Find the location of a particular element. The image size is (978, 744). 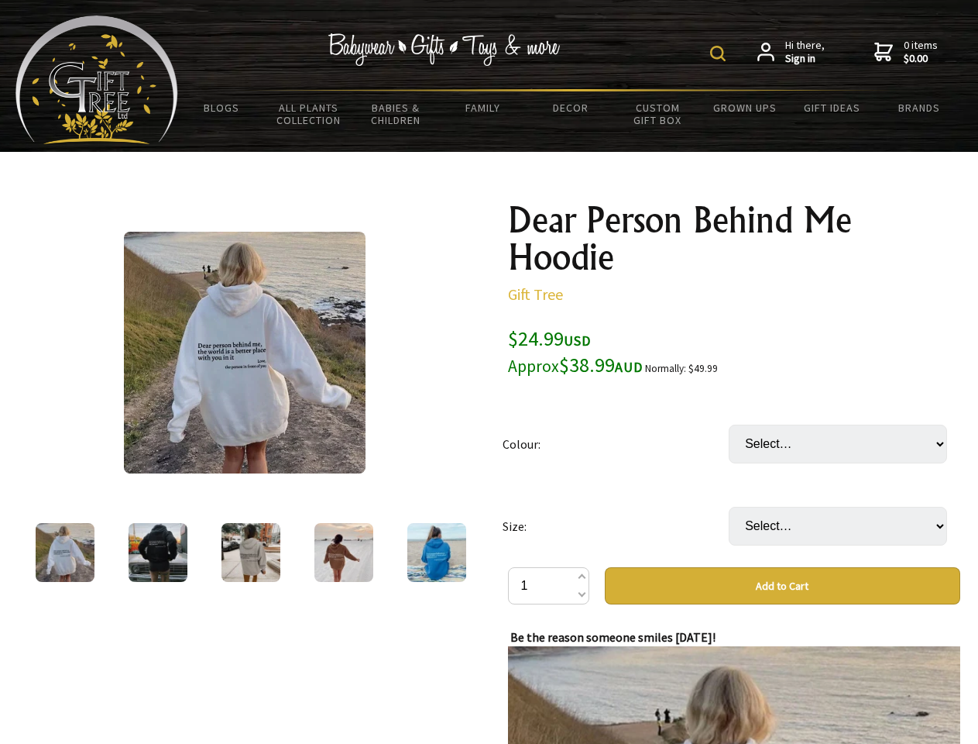

span: $24.99 $38.99 is located at coordinates (575, 351).